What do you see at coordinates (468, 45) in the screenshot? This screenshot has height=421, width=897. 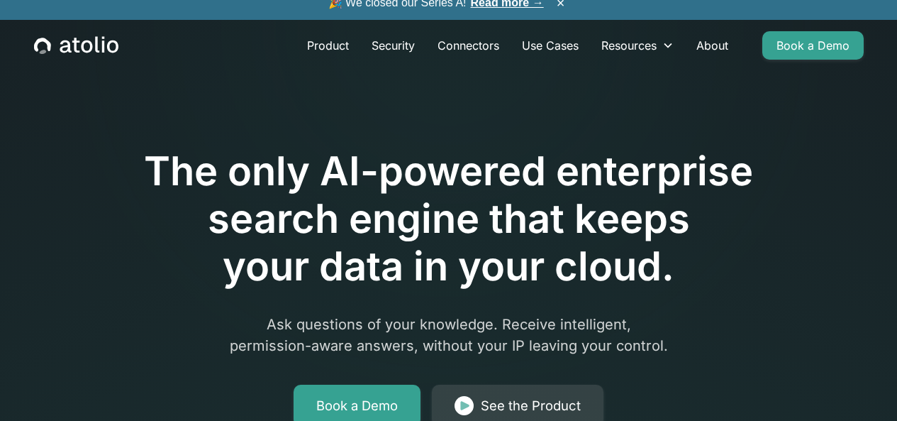 I see `a: Connectors` at bounding box center [468, 45].